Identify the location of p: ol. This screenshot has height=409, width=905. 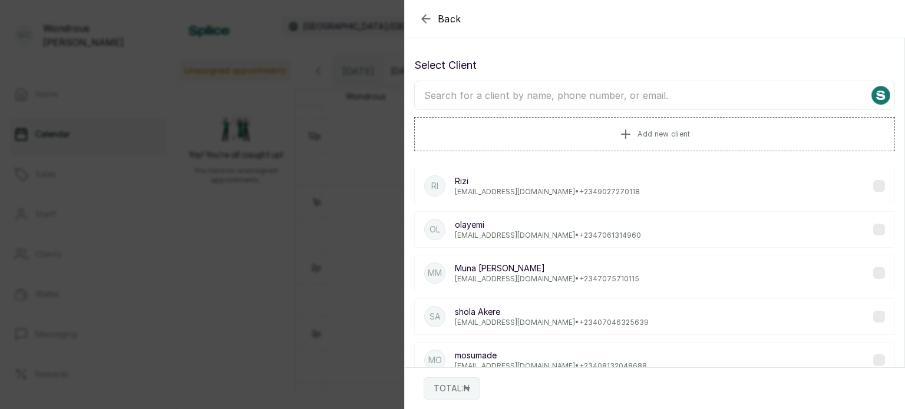
(435, 230).